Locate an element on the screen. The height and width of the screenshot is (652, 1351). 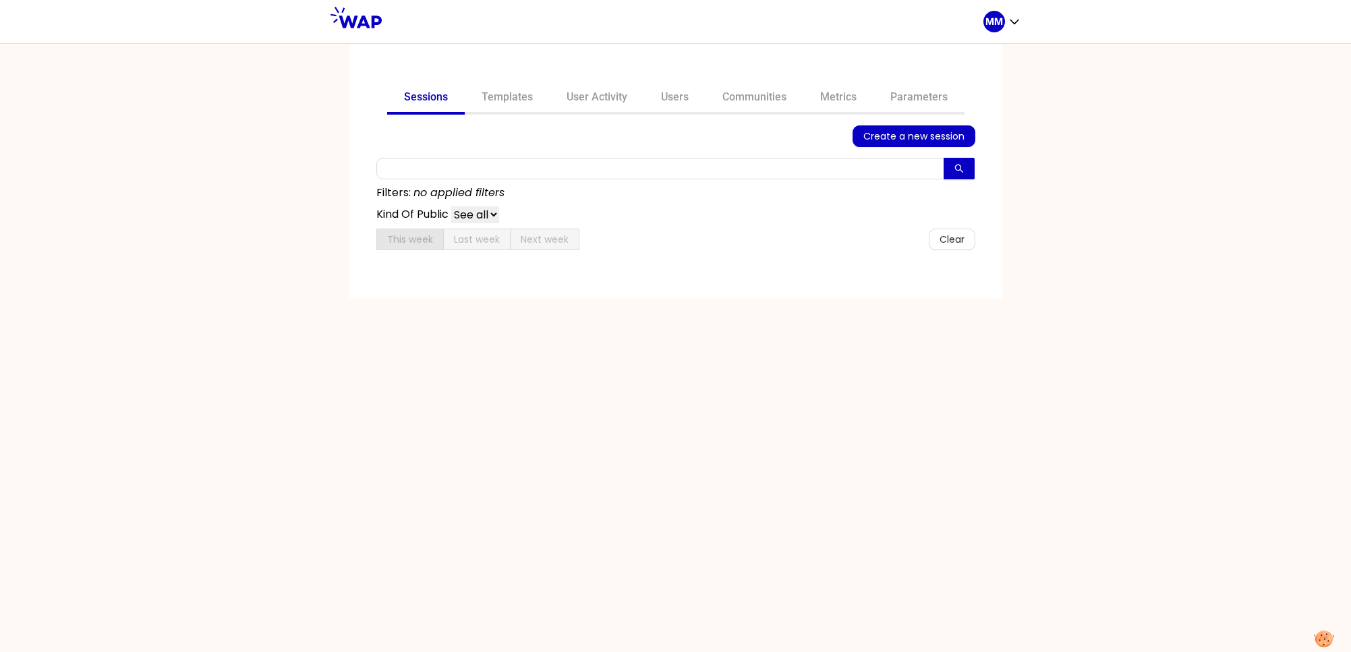
a: Communities is located at coordinates (754, 98).